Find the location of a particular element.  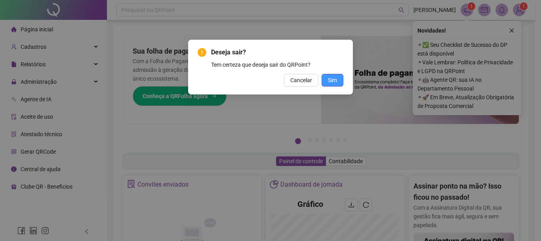

div: Tem certeza que deseja sair do QRPoint? is located at coordinates (277, 65).